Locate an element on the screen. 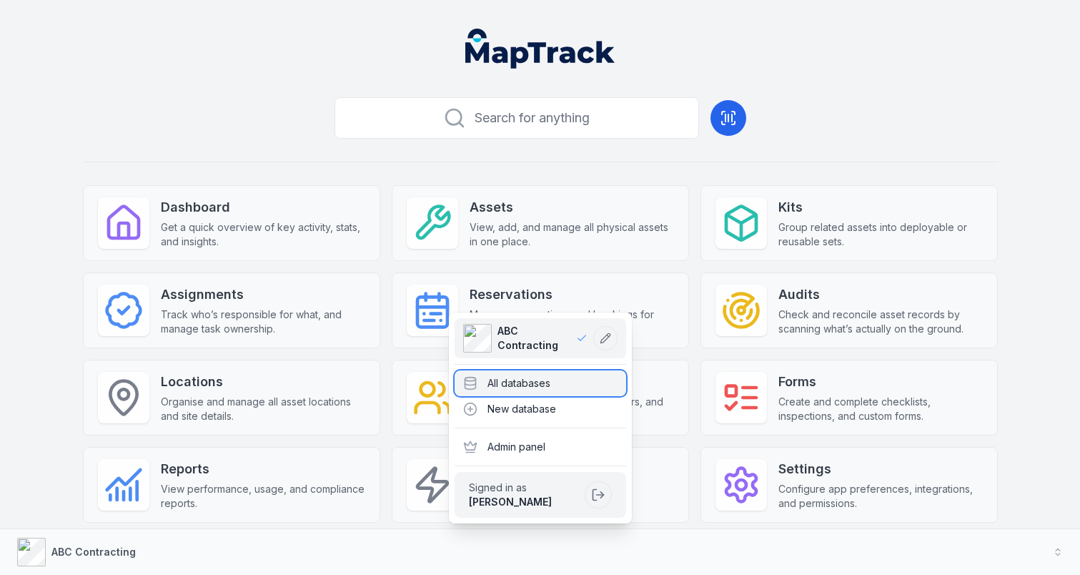 The width and height of the screenshot is (1080, 575). div: Admin panel is located at coordinates (540, 447).